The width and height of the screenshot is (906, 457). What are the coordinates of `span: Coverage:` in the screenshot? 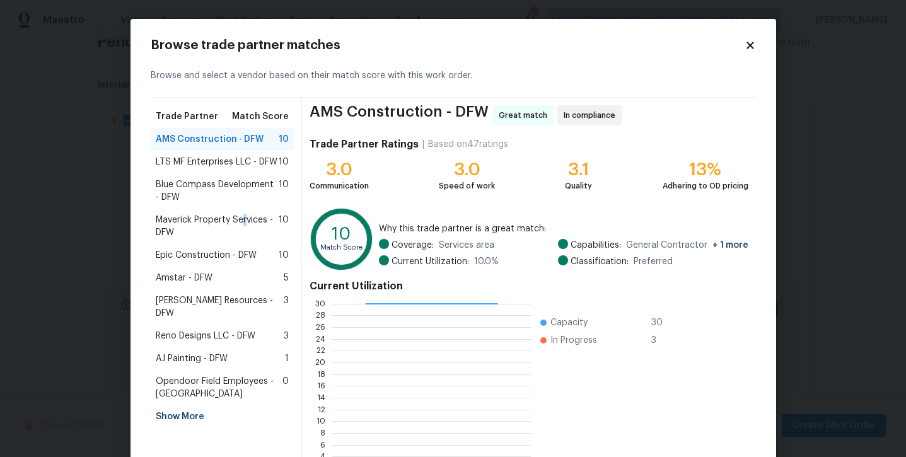 It's located at (412, 245).